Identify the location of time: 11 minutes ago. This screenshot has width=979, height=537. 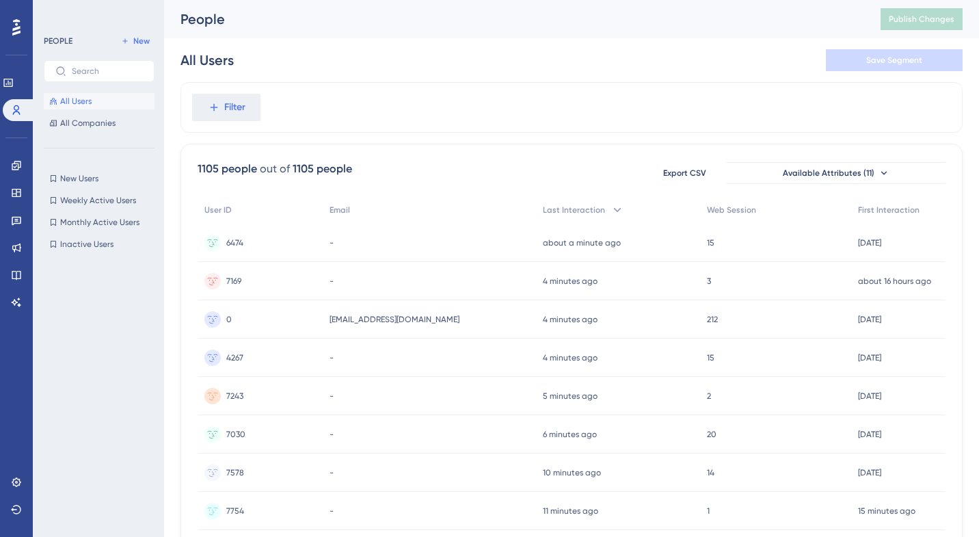
(570, 511).